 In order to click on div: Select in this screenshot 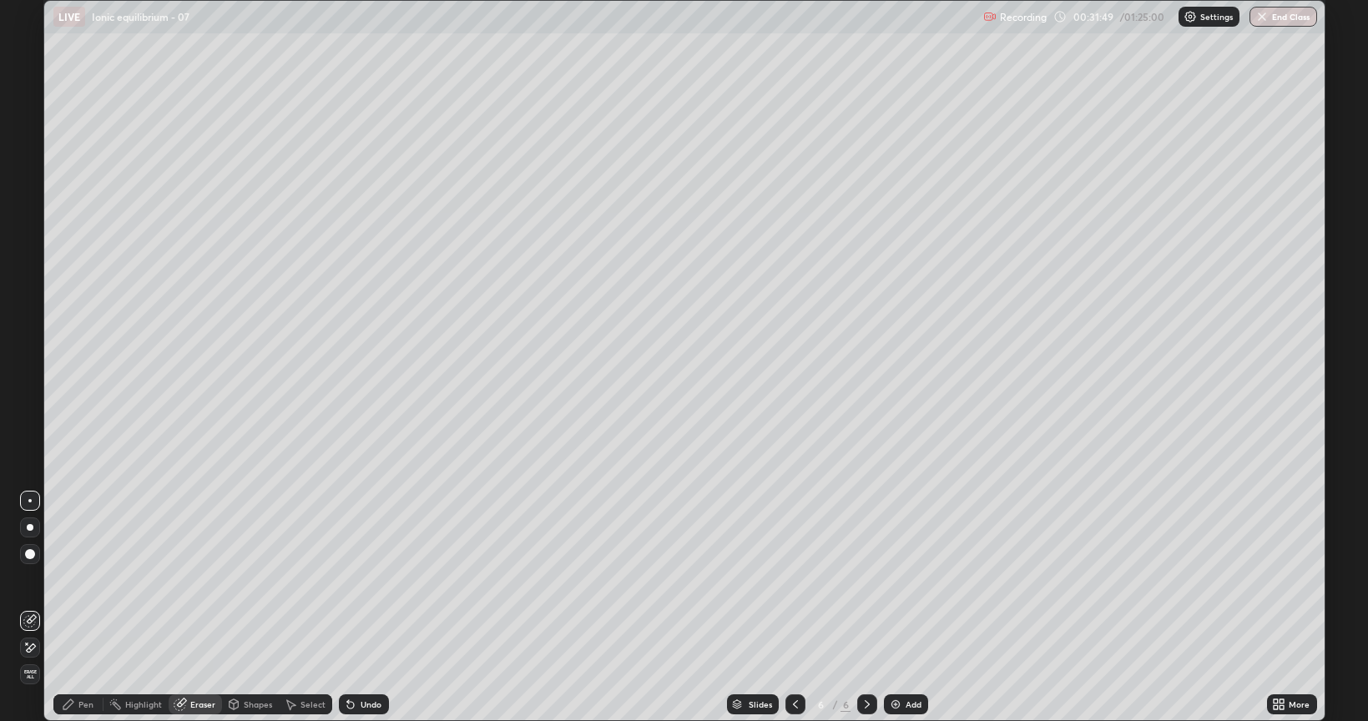, I will do `click(313, 704)`.